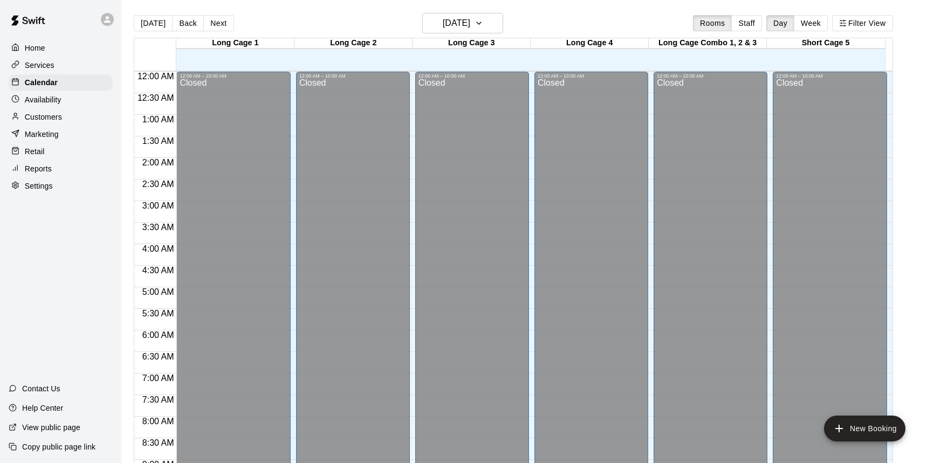 This screenshot has width=934, height=463. Describe the element at coordinates (865, 429) in the screenshot. I see `button: add` at that location.